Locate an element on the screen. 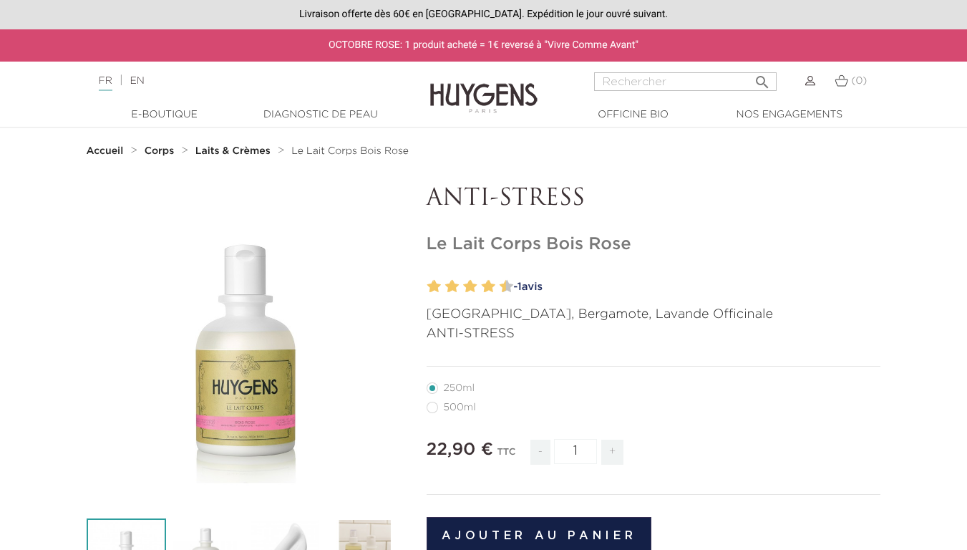 This screenshot has height=550, width=967. img: Huygens is located at coordinates (484, 87).